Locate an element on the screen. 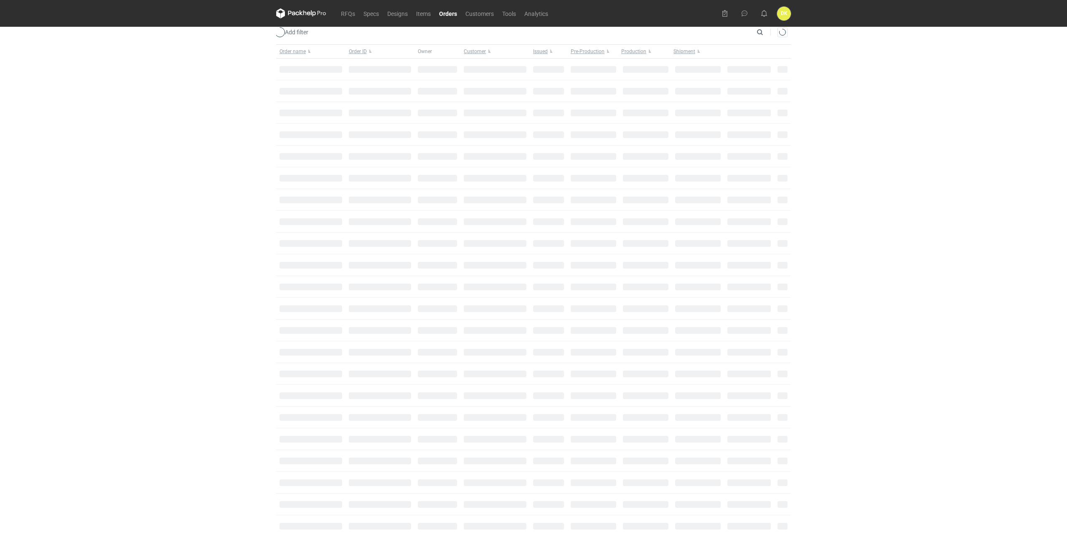  button: Order ID is located at coordinates (380, 51).